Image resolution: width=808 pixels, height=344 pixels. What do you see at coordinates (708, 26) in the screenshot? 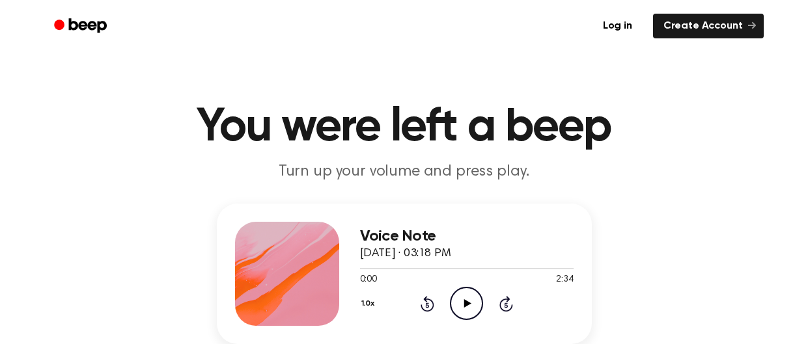
I see `a: Create Account` at bounding box center [708, 26].